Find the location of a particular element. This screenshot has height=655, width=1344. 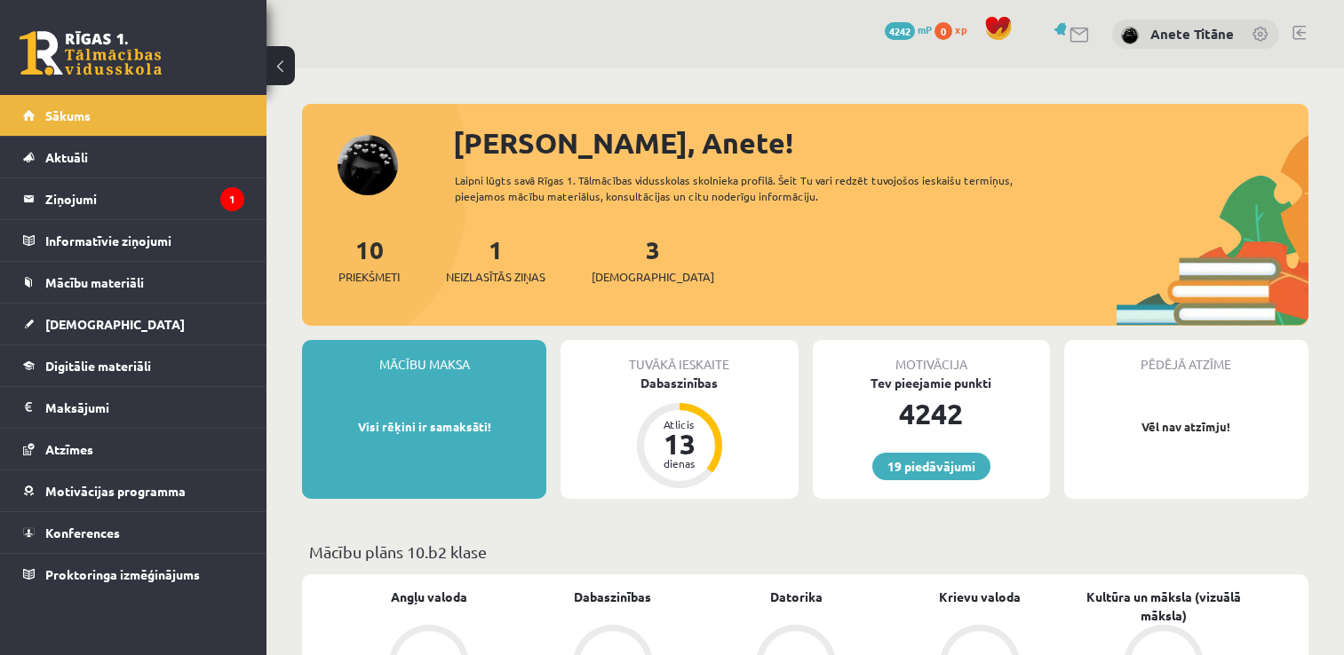

legend: Maksājumi is located at coordinates (145, 408).